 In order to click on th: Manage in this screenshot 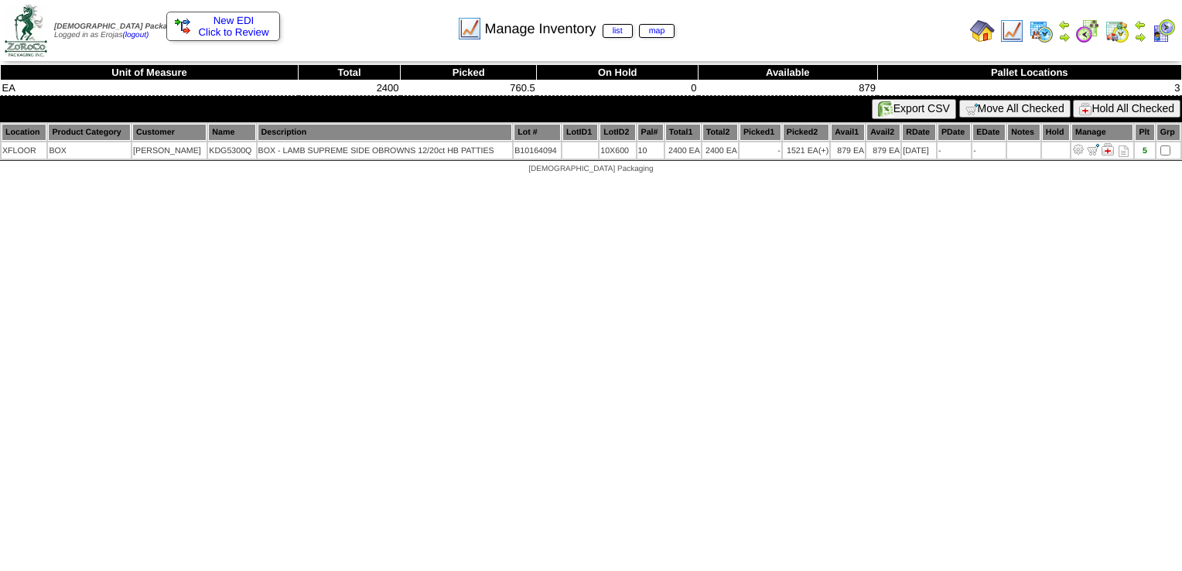, I will do `click(1102, 132)`.